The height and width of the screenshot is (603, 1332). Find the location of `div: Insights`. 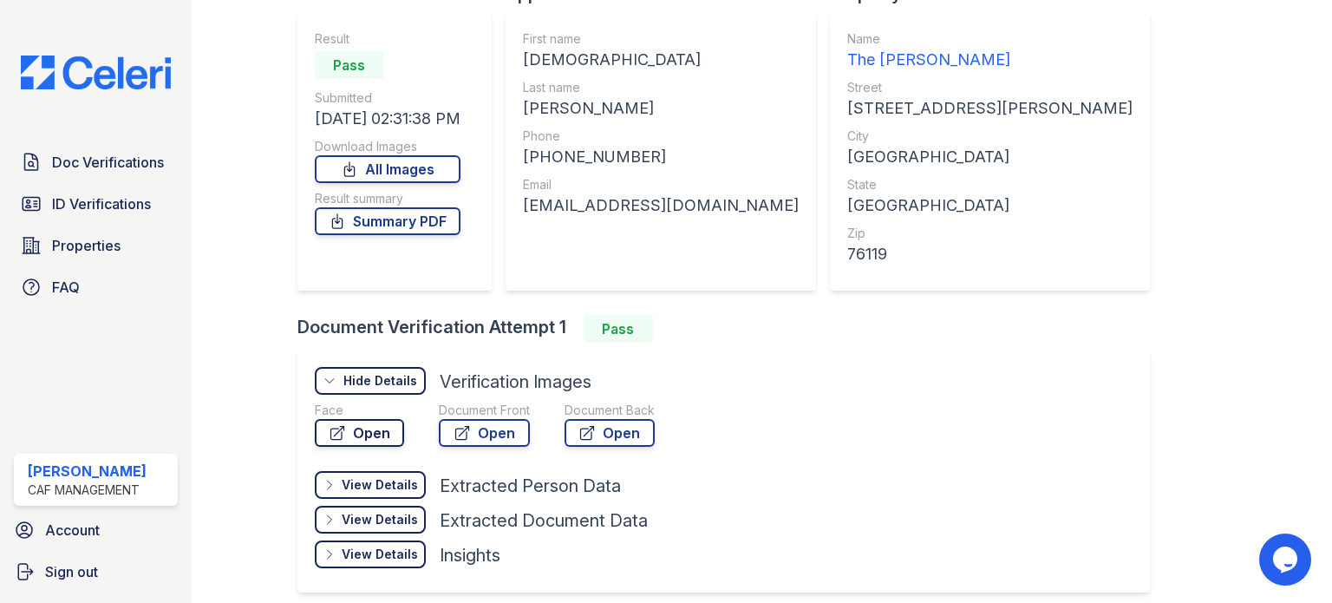

div: Insights is located at coordinates (470, 555).